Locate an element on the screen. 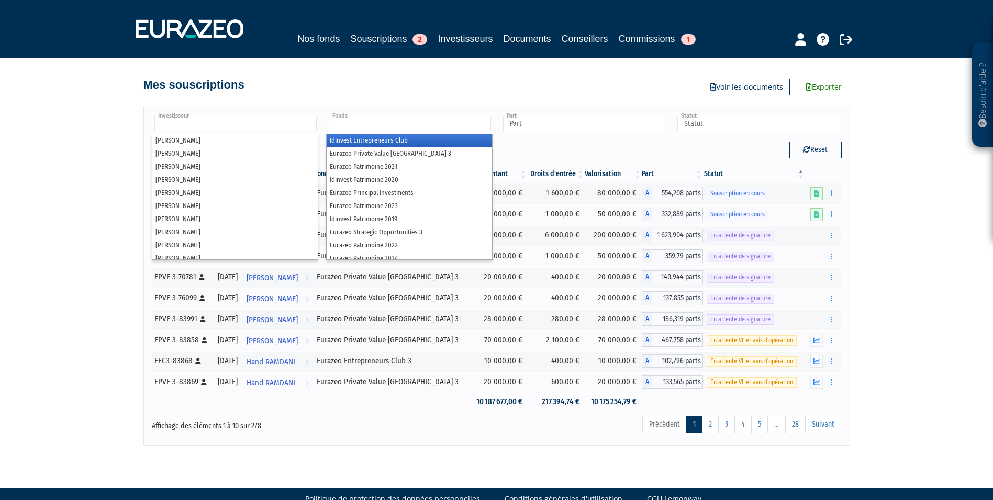 The width and height of the screenshot is (993, 500). a: Nos fonds is located at coordinates (318, 39).